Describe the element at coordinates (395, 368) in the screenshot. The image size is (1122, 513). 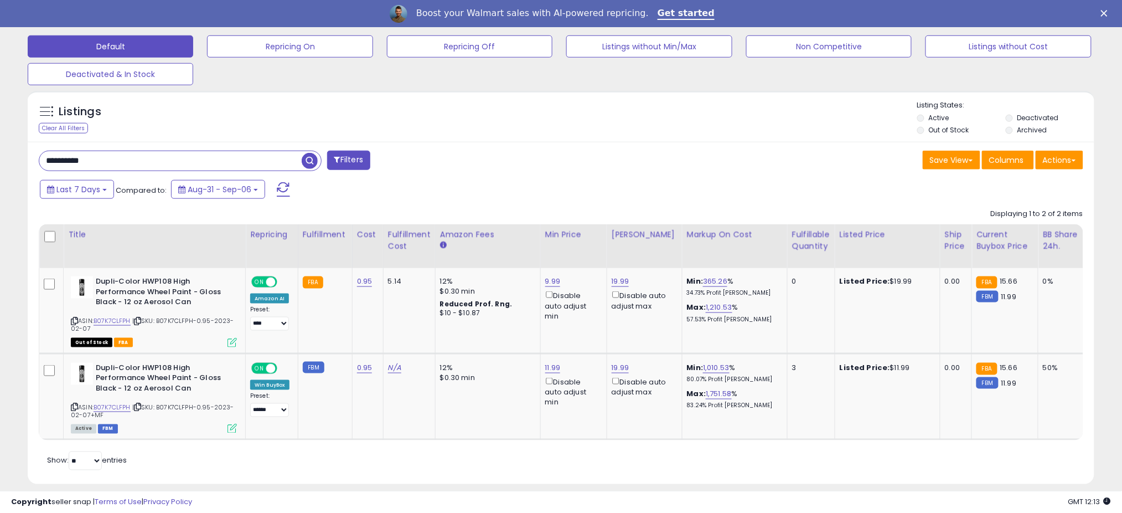
I see `a: N/A` at that location.